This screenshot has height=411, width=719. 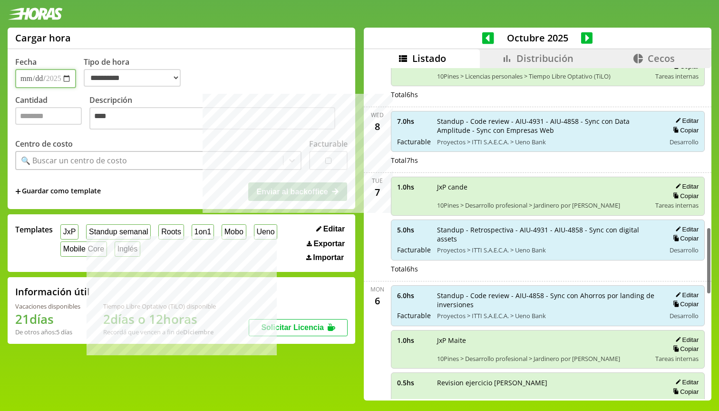 What do you see at coordinates (661, 58) in the screenshot?
I see `span: Cecos` at bounding box center [661, 58].